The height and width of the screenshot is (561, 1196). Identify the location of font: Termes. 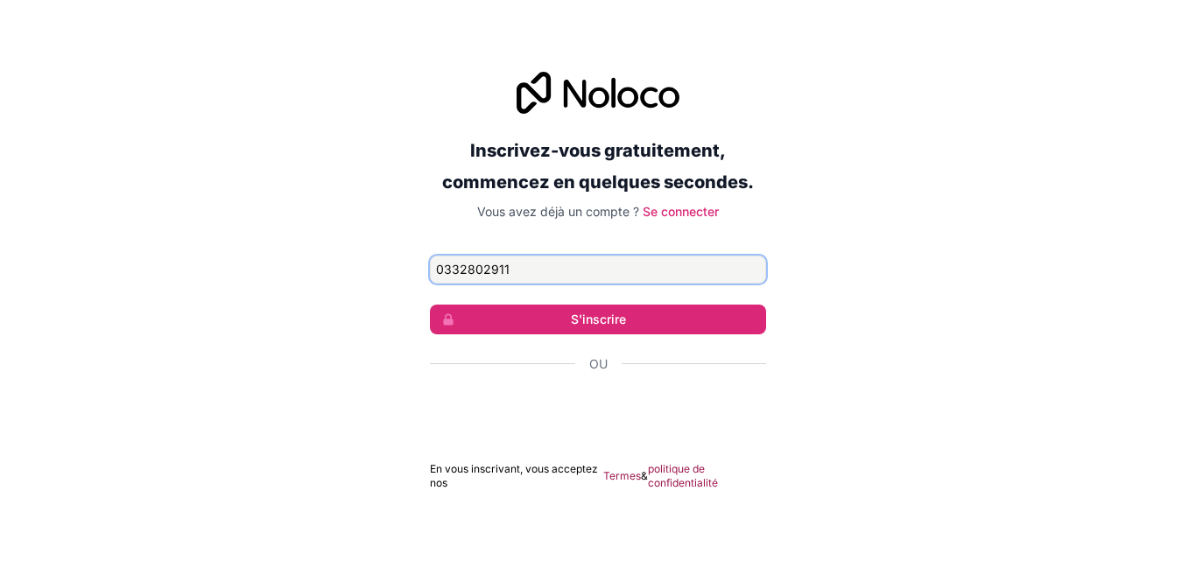
(622, 475).